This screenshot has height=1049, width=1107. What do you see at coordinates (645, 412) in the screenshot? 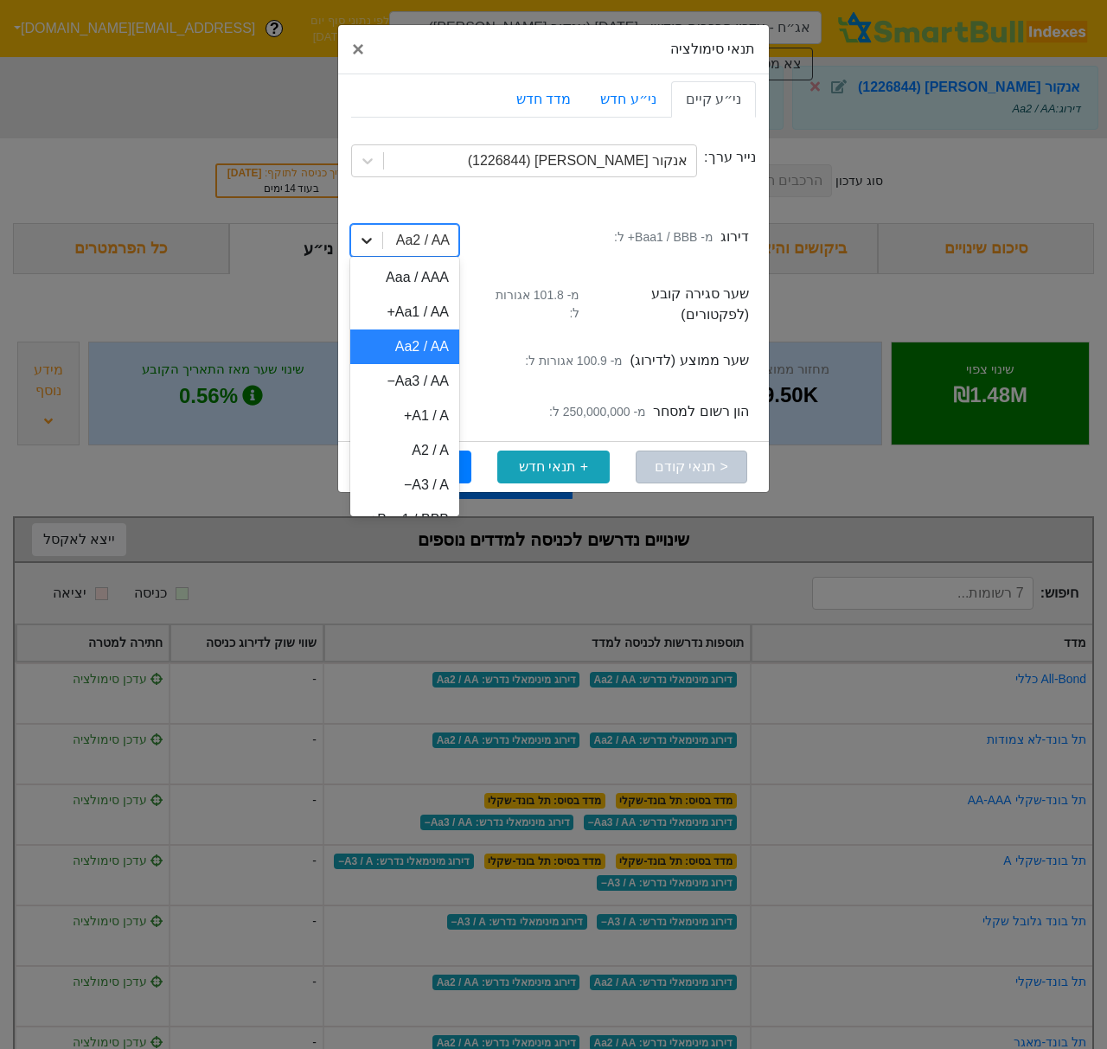
I see `label: הון רשום למסחר` at bounding box center [645, 412].